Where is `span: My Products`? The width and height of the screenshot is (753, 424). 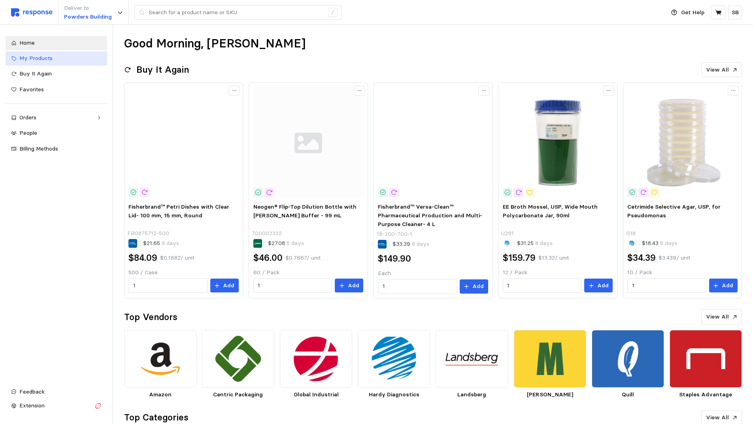 span: My Products is located at coordinates (36, 58).